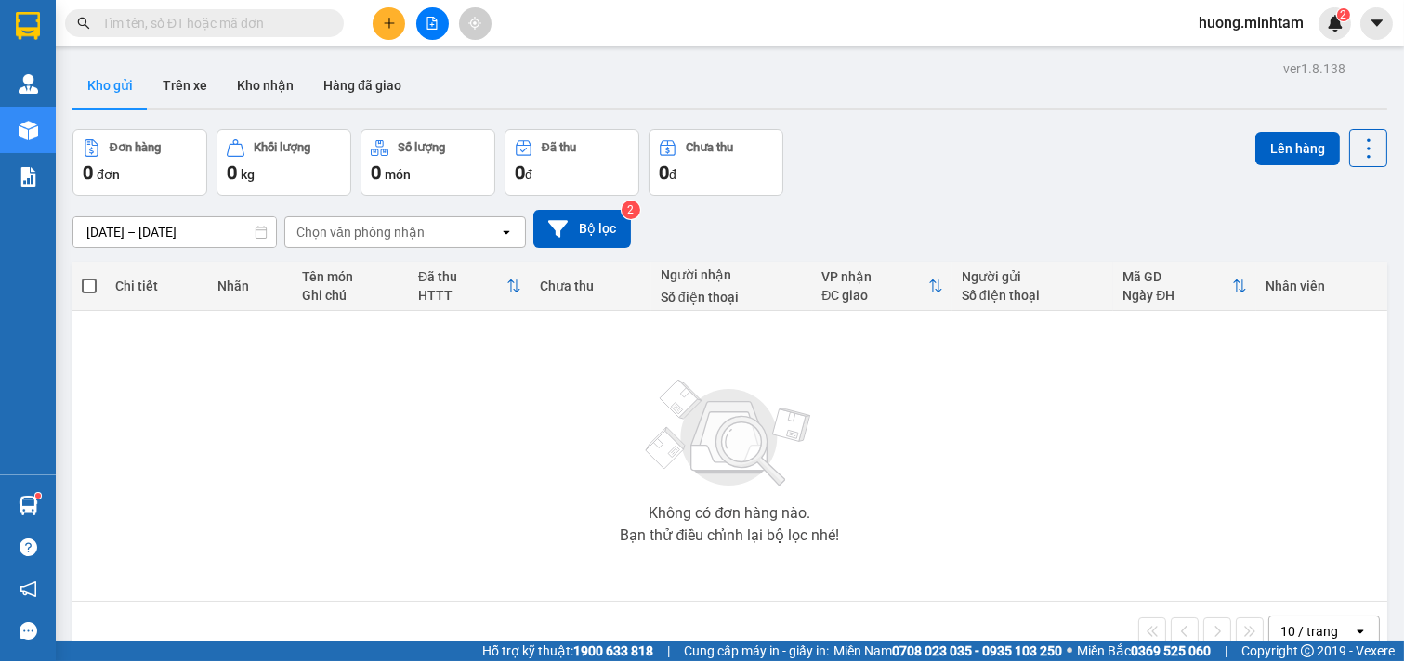 This screenshot has width=1404, height=661. Describe the element at coordinates (73, 72) in the screenshot. I see `div: HUONG` at that location.